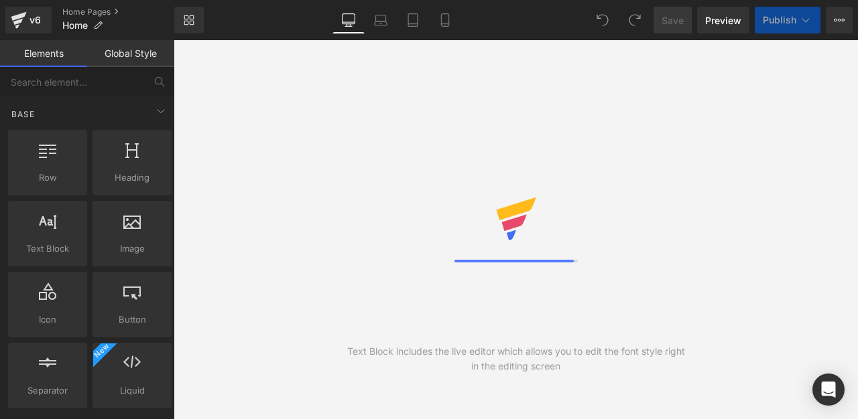 This screenshot has height=419, width=858. I want to click on a: v6, so click(28, 20).